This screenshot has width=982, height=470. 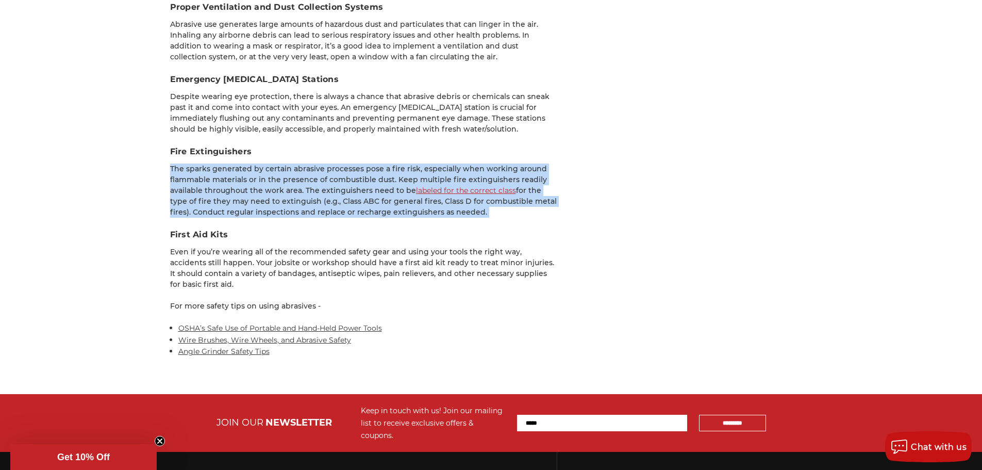 What do you see at coordinates (433, 423) in the screenshot?
I see `div: Keep in touch with us! Join our mailing list to receive exclusive offers & coupons.` at bounding box center [433, 423].